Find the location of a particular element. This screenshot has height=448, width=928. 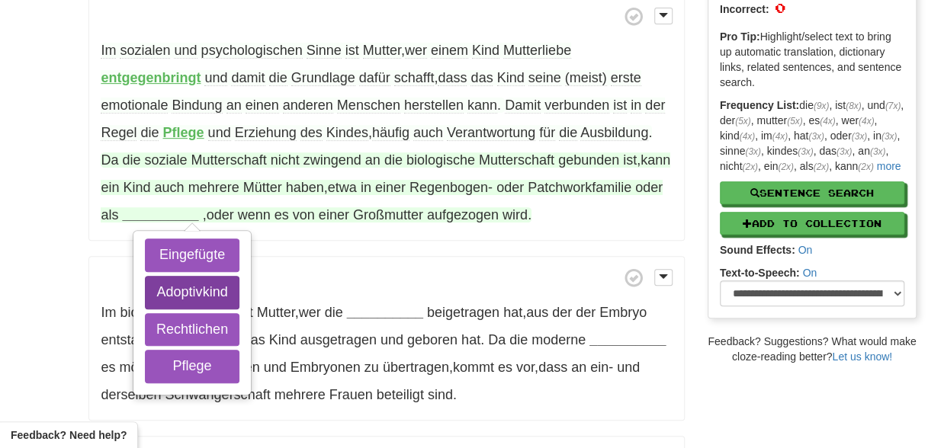

em: (5x) is located at coordinates (794, 121).